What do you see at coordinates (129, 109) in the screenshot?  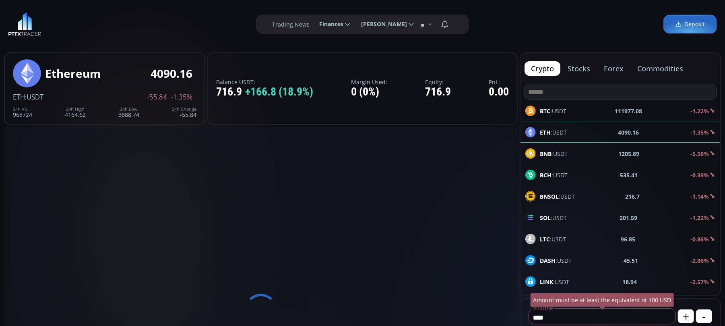 I see `div: 24h Low` at bounding box center [129, 109].